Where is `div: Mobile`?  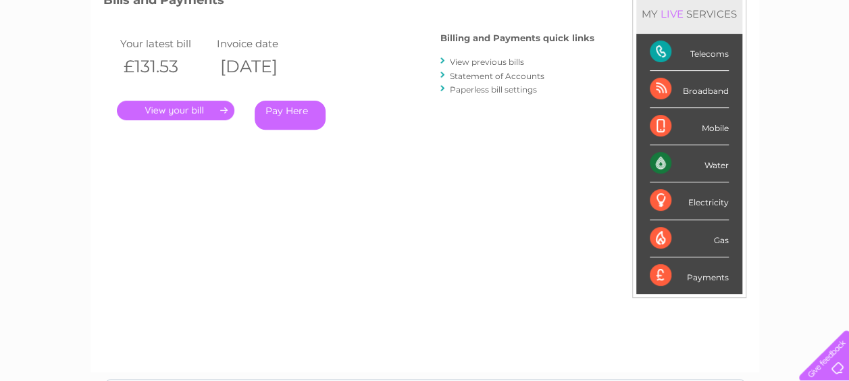
div: Mobile is located at coordinates (689, 126).